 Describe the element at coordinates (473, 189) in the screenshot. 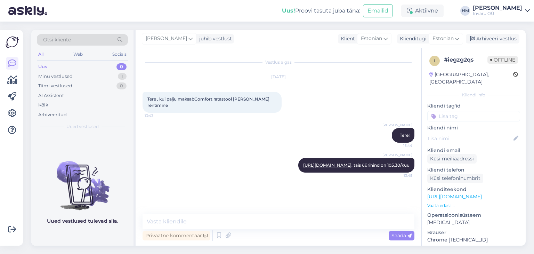

I see `p: Klienditeekond` at that location.